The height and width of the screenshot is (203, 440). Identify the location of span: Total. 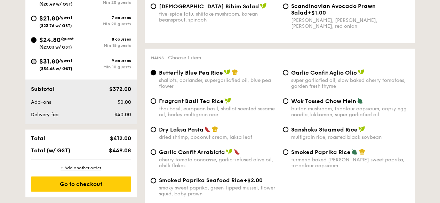
(38, 138).